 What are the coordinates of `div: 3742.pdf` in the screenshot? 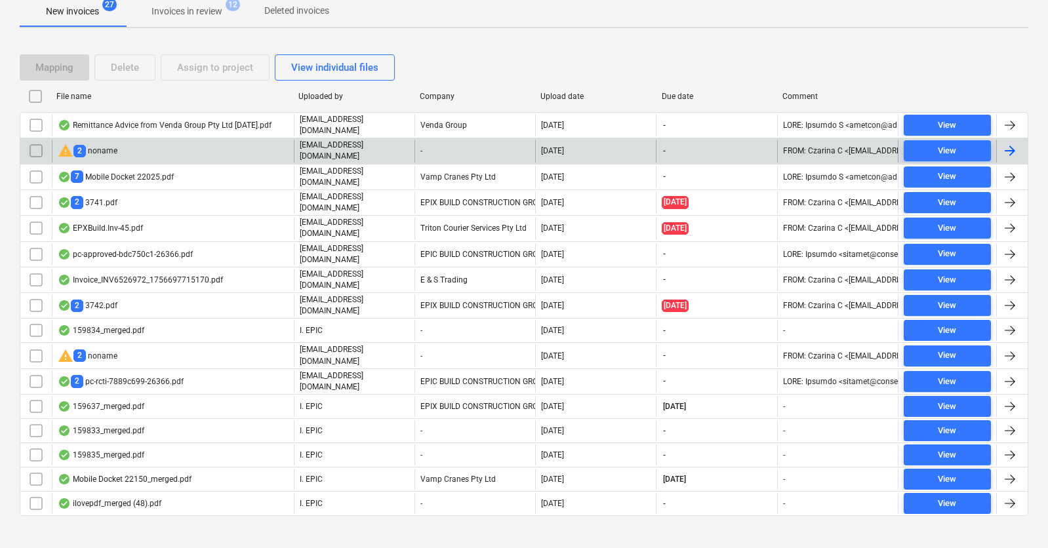 It's located at (87, 305).